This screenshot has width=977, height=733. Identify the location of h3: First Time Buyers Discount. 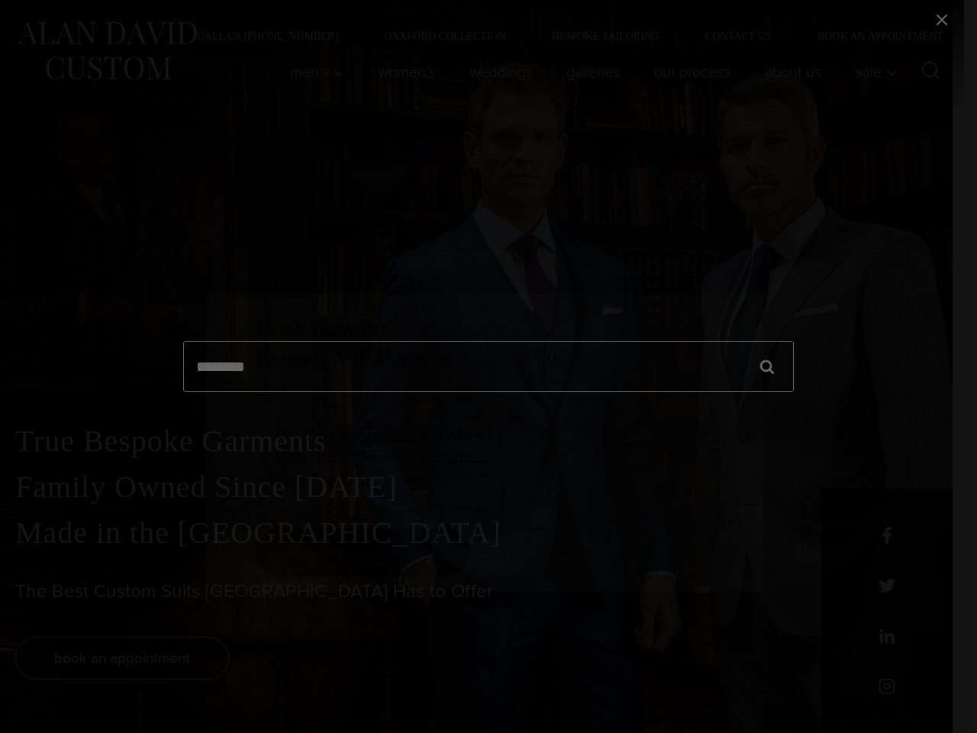
(494, 457).